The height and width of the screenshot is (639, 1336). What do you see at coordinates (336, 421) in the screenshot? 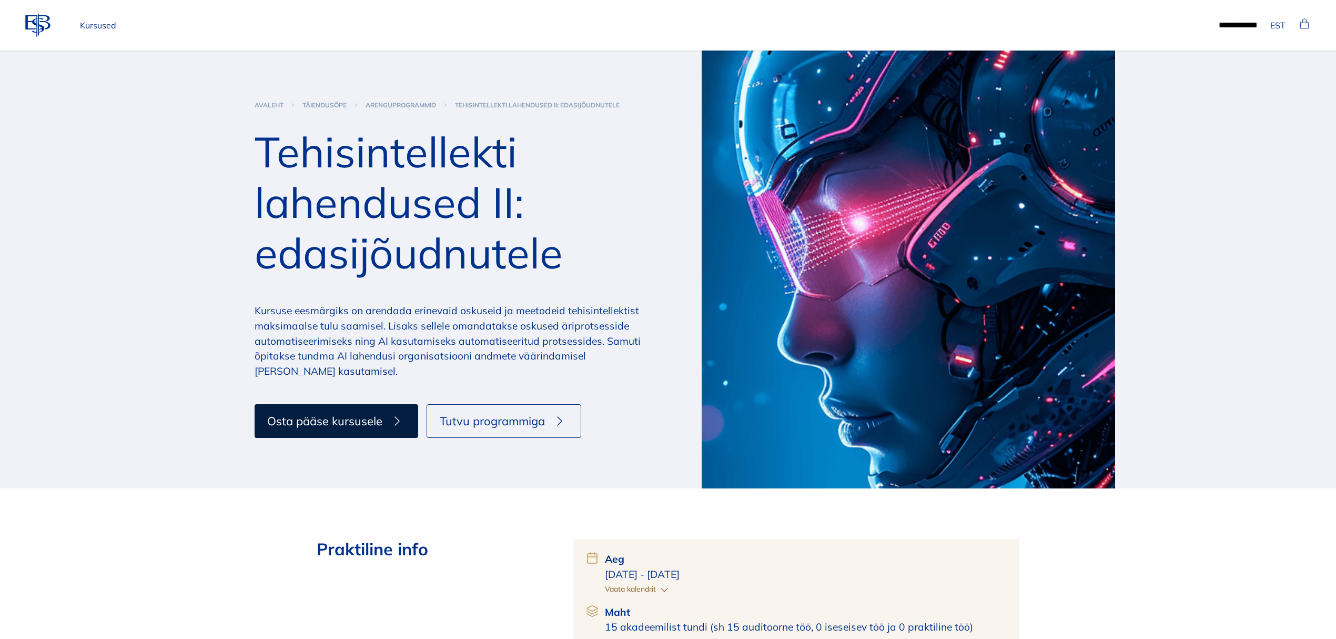
I see `button: Osta pääse kursusele` at bounding box center [336, 421].